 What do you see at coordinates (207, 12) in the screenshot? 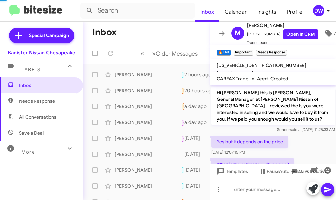
I see `a: Inbox` at bounding box center [207, 12].